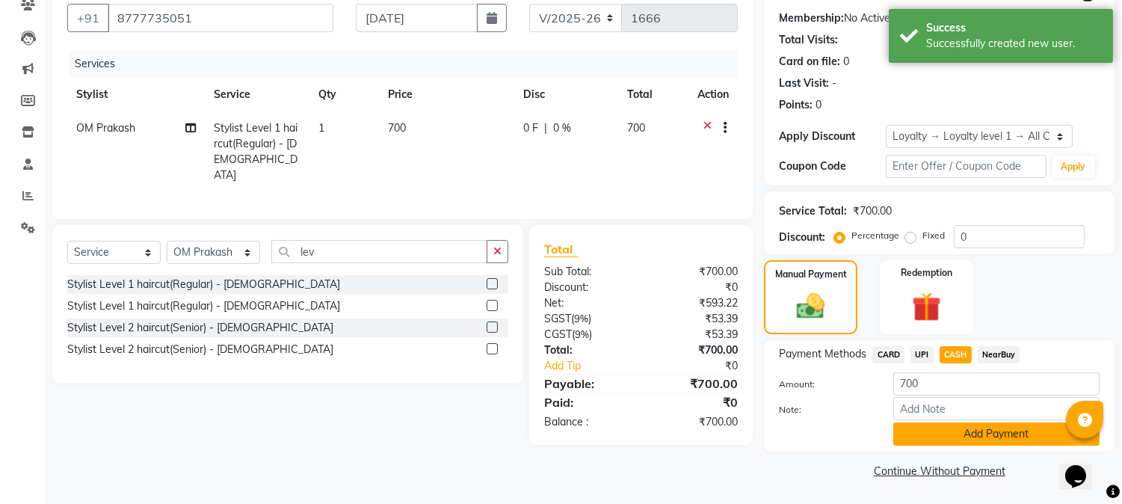 Image resolution: width=1122 pixels, height=504 pixels. What do you see at coordinates (531, 128) in the screenshot?
I see `span: 0 F` at bounding box center [531, 128].